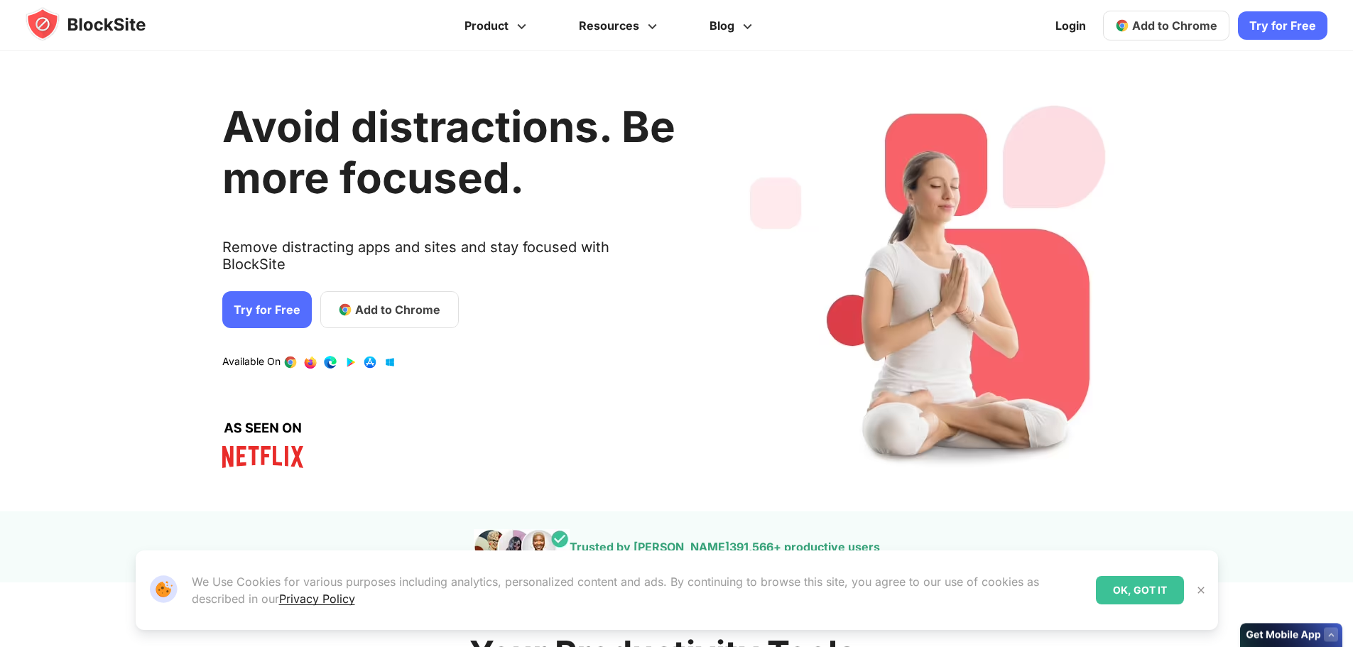 The width and height of the screenshot is (1353, 647). Describe the element at coordinates (251, 362) in the screenshot. I see `text: Available On` at that location.